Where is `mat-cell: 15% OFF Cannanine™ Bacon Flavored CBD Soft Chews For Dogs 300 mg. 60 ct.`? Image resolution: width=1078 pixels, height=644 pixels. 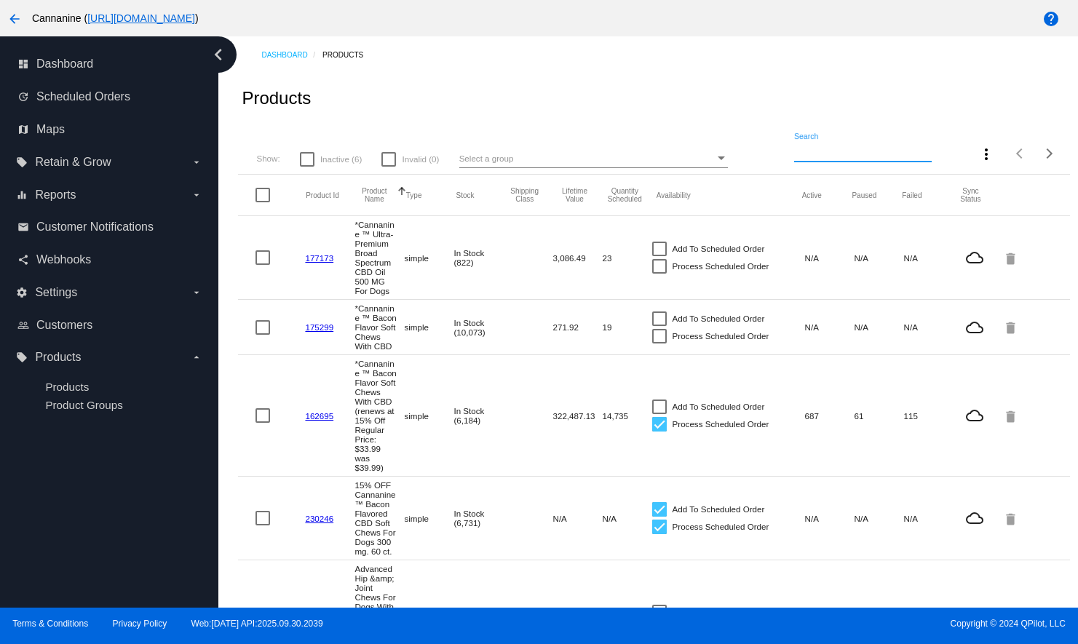 mat-cell: 15% OFF Cannanine™ Bacon Flavored CBD Soft Chews For Dogs 300 mg. 60 ct. is located at coordinates (379, 518).